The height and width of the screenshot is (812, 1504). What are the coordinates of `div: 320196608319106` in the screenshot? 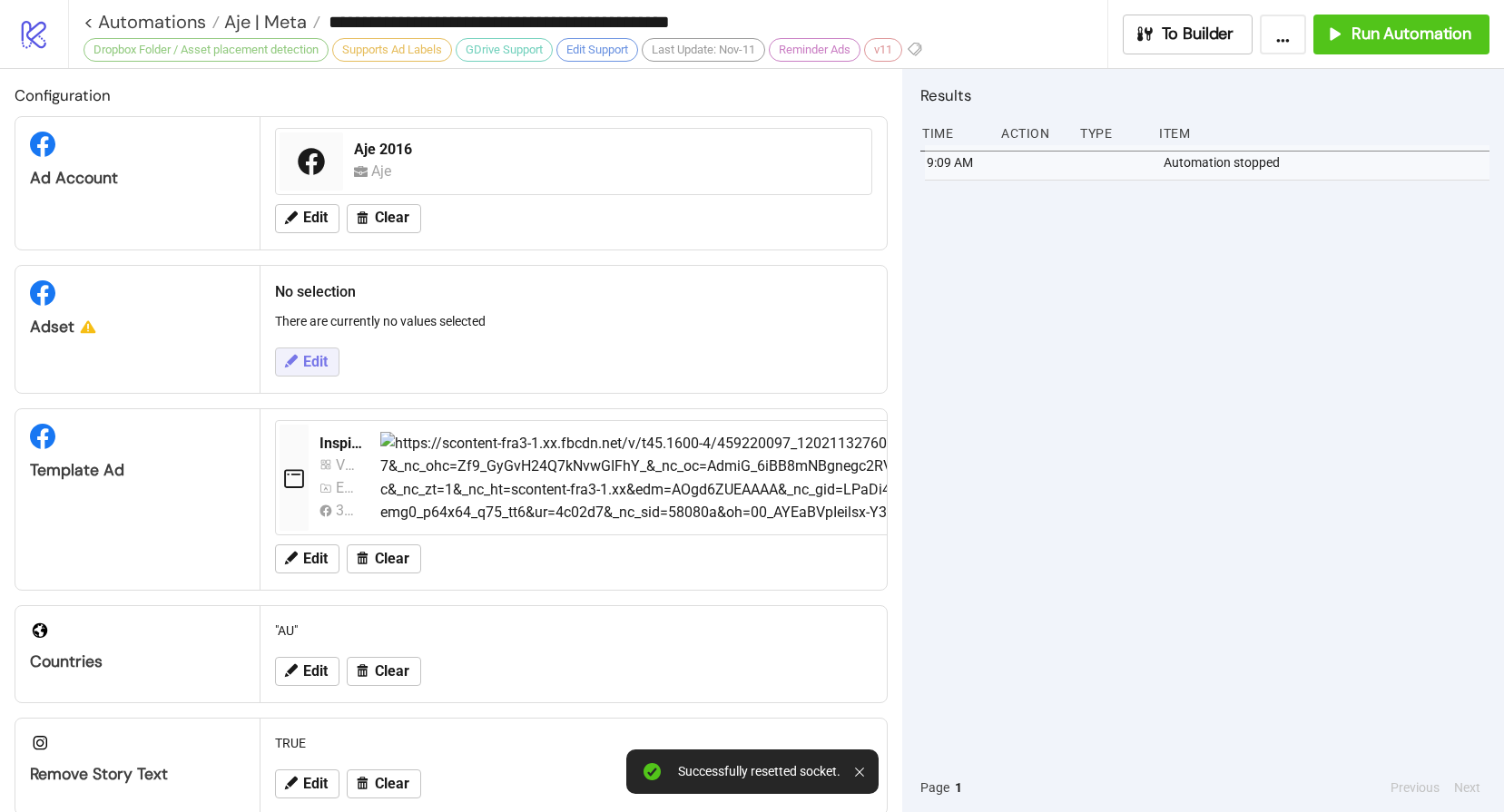 It's located at (347, 510).